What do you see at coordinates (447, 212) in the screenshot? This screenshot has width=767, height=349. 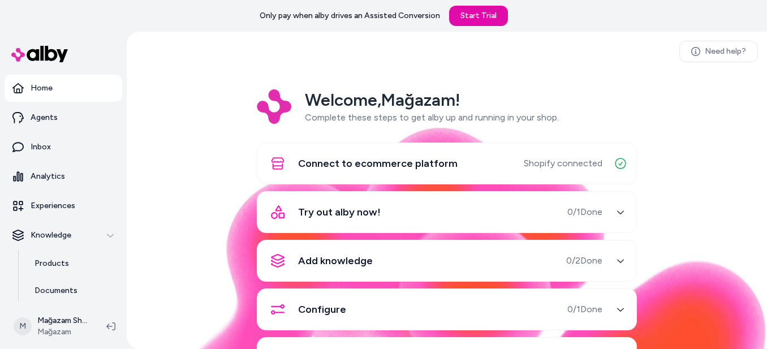 I see `button: Try out alby now!0/1Done` at bounding box center [447, 212].